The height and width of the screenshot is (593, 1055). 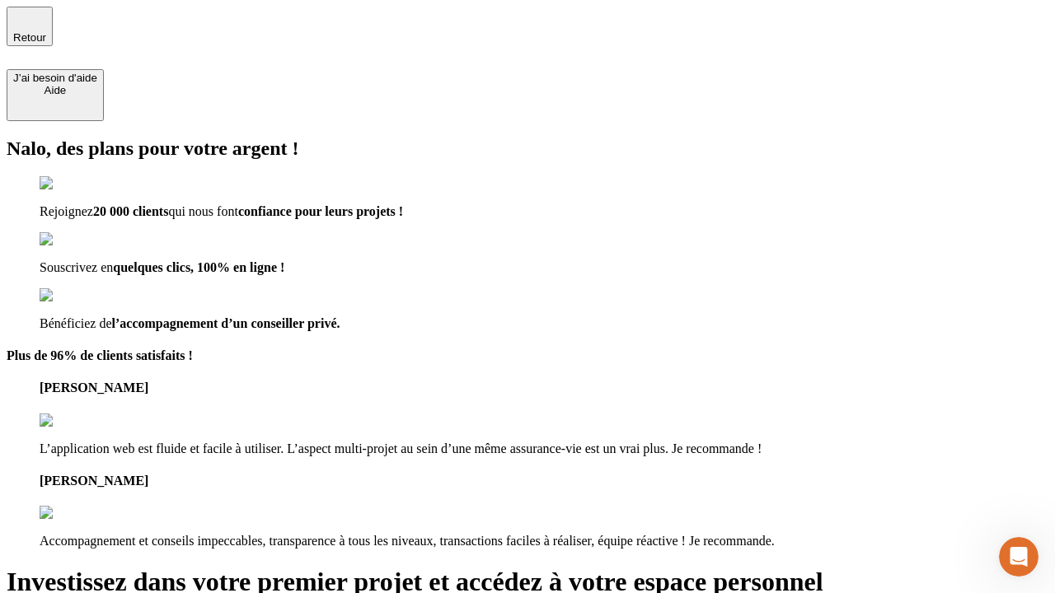 I want to click on div: J’ai besoin d'aide, so click(x=55, y=77).